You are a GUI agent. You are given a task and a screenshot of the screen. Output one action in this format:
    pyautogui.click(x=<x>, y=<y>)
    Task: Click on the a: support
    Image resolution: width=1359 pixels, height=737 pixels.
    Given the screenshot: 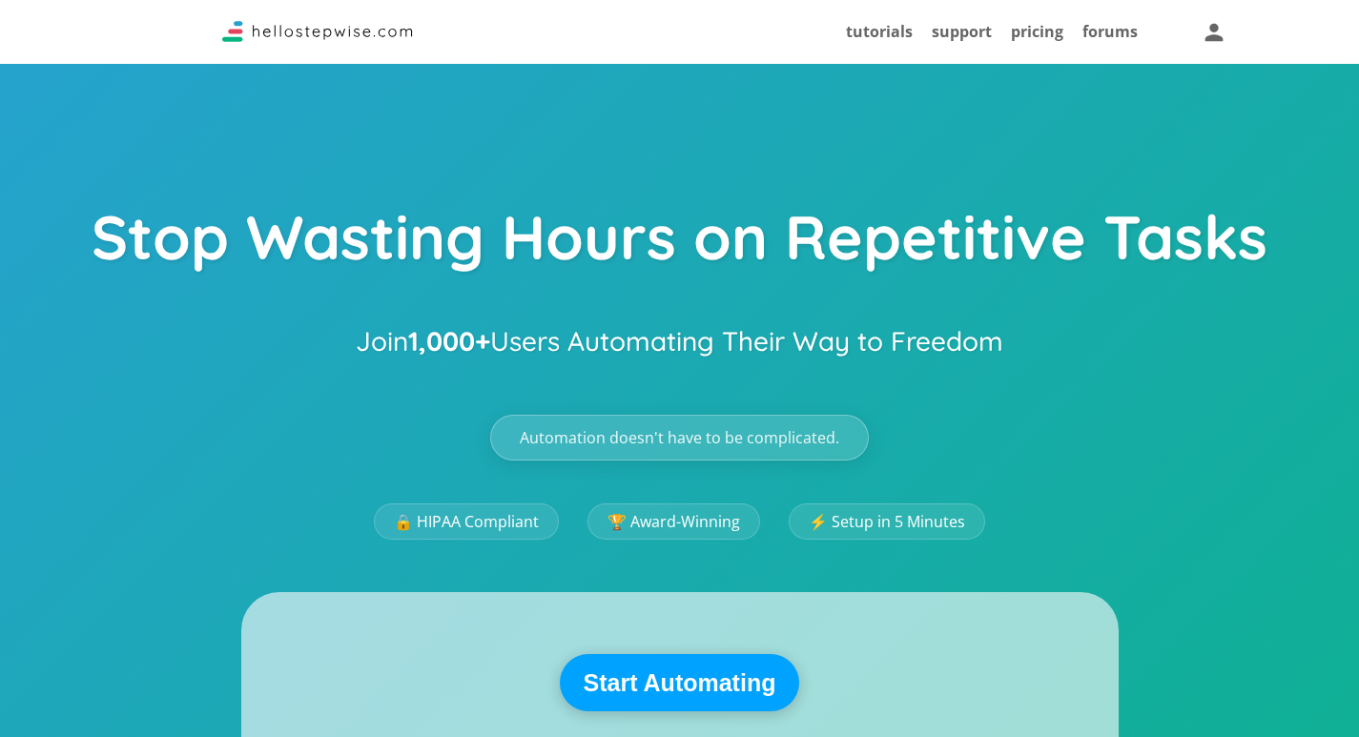 What is the action you would take?
    pyautogui.click(x=961, y=31)
    